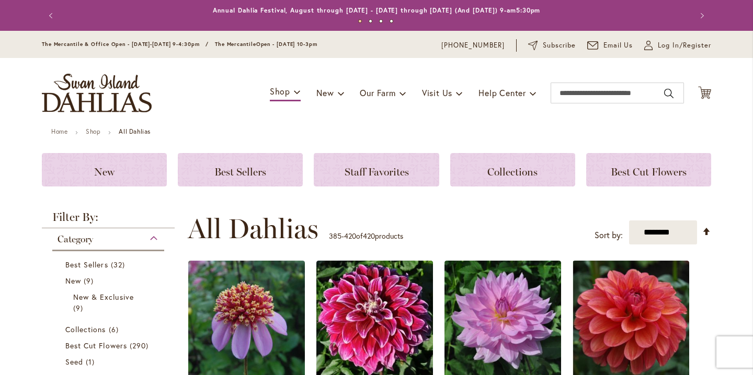  I want to click on span: 6, so click(115, 329).